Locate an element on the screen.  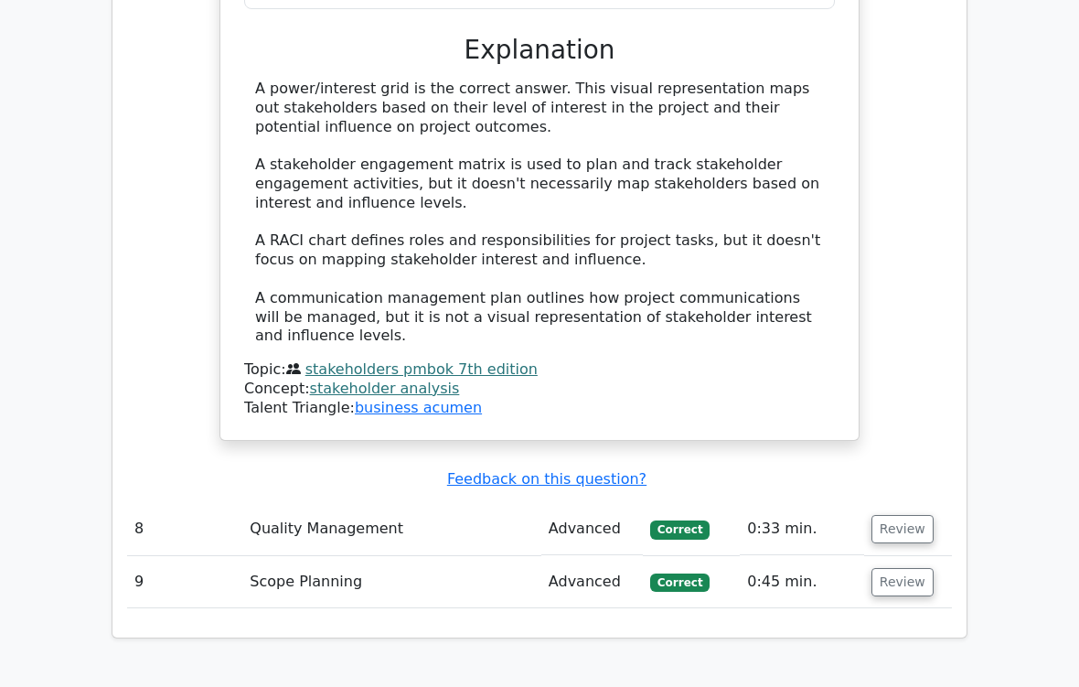
u: Feedback on this question? is located at coordinates (547, 478).